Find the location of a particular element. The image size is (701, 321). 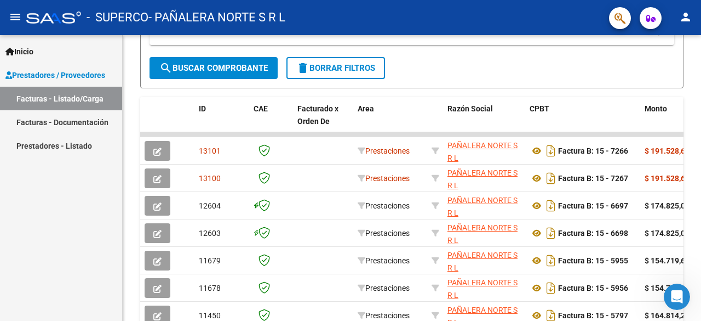

span: 11678 is located at coordinates (210, 288).